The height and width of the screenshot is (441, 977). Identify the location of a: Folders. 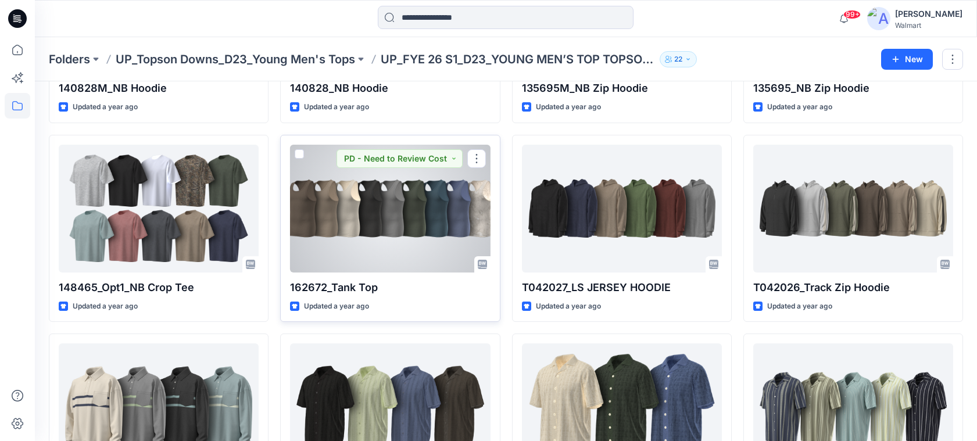
(69, 59).